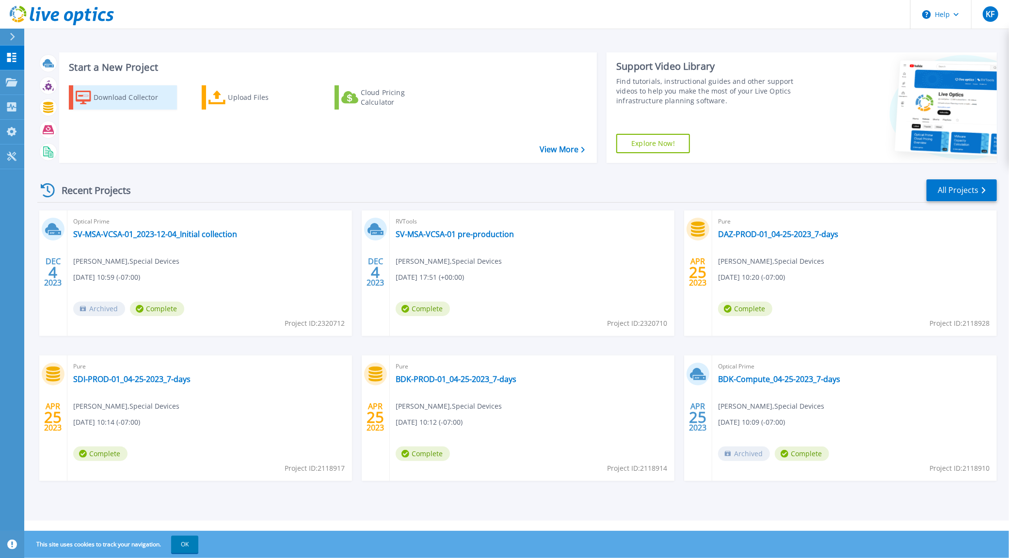  What do you see at coordinates (155, 234) in the screenshot?
I see `a: SV-MSA-VCSA-01_2023-12-04_Initial collection` at bounding box center [155, 234].